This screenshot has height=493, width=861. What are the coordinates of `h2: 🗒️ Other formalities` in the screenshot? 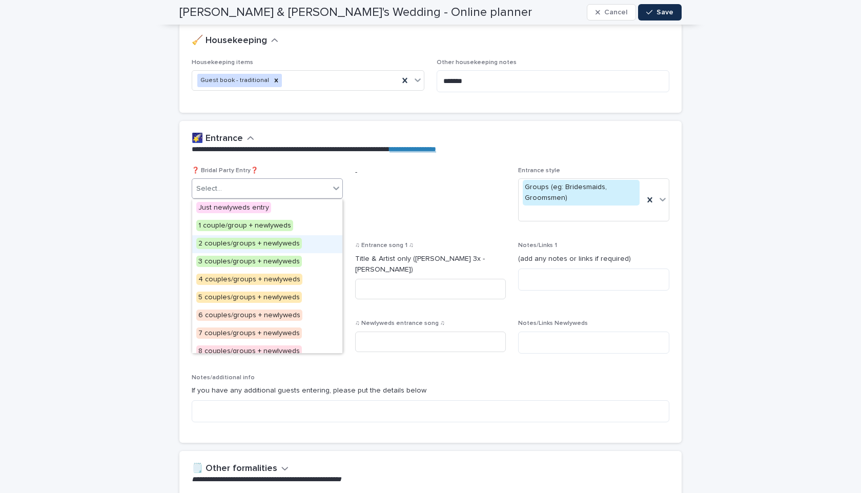 It's located at (234, 469).